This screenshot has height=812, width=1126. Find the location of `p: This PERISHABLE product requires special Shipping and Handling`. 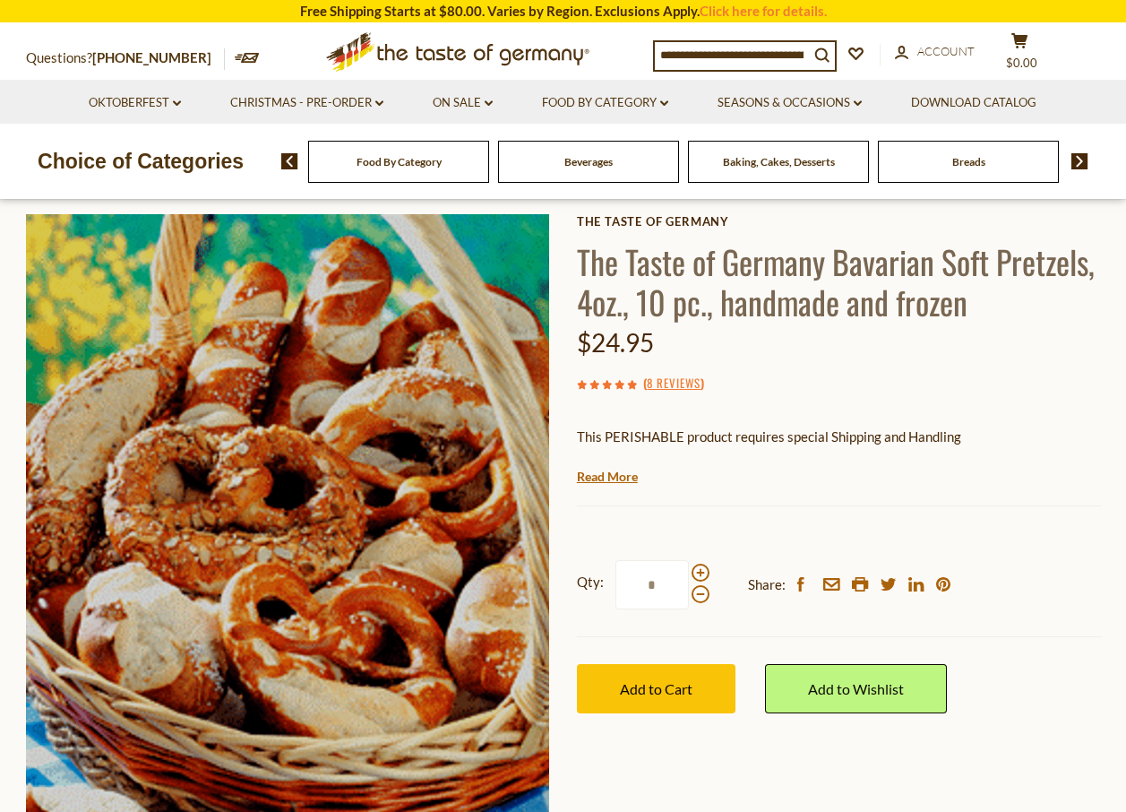

p: This PERISHABLE product requires special Shipping and Handling is located at coordinates (838, 436).